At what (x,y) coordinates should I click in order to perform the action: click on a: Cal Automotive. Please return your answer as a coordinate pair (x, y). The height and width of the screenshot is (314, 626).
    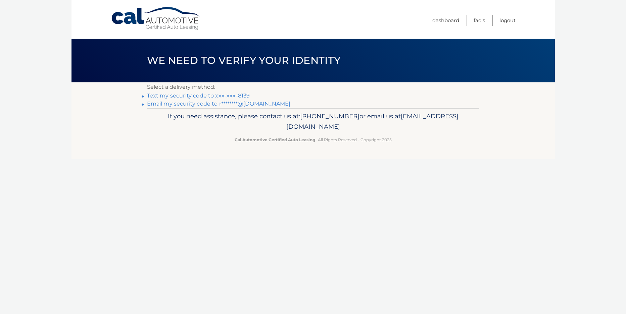
    Looking at the image, I should click on (156, 18).